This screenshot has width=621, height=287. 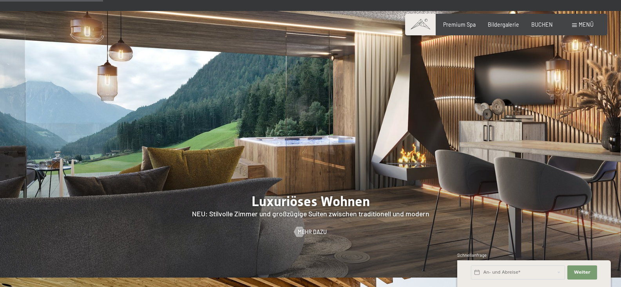 What do you see at coordinates (542, 24) in the screenshot?
I see `a: BUCHEN` at bounding box center [542, 24].